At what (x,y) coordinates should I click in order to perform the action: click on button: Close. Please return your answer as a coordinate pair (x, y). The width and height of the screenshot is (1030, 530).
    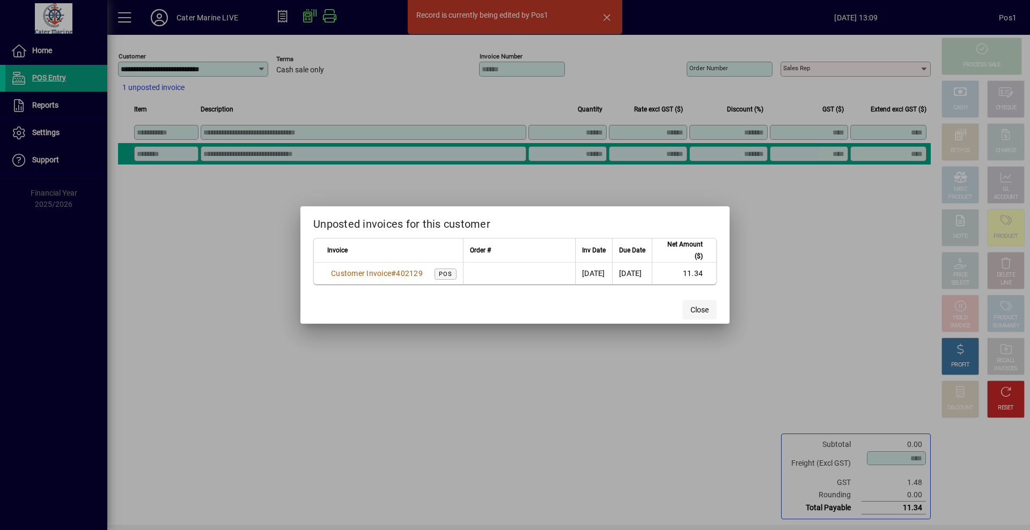
    Looking at the image, I should click on (699, 310).